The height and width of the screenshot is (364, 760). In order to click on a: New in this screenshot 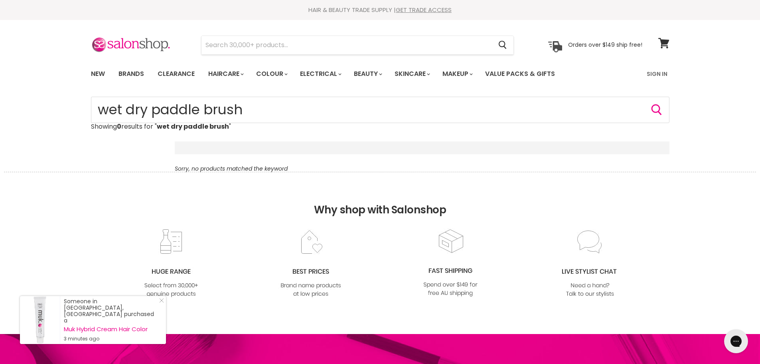, I will do `click(98, 74)`.